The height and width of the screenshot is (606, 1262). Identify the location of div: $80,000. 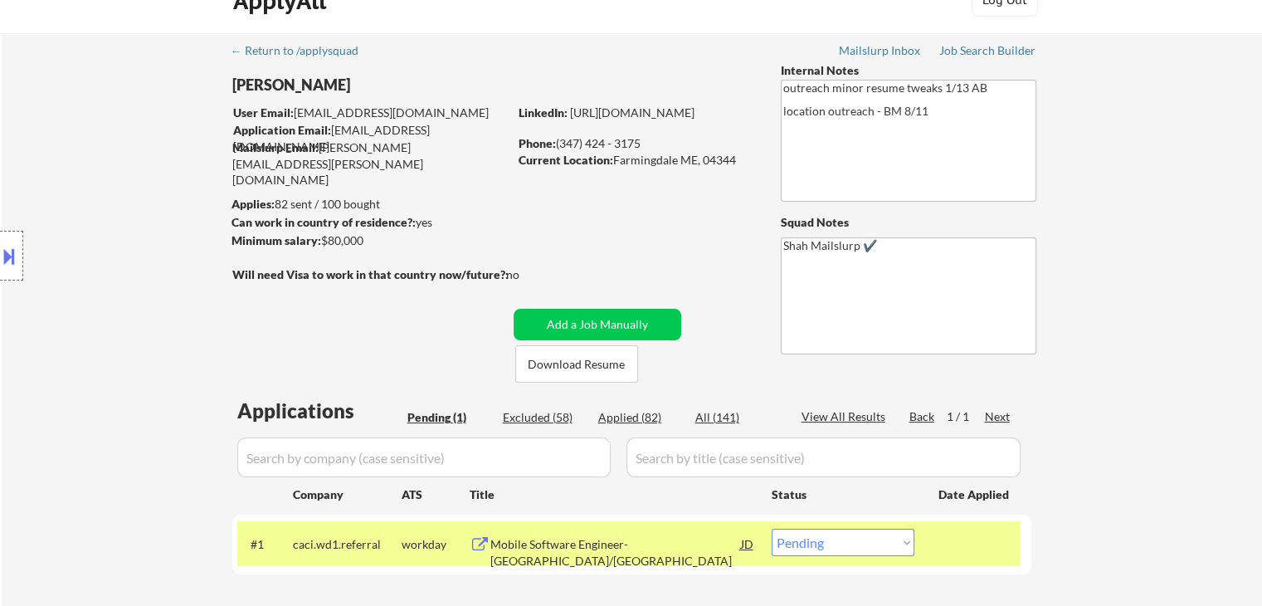
(369, 241).